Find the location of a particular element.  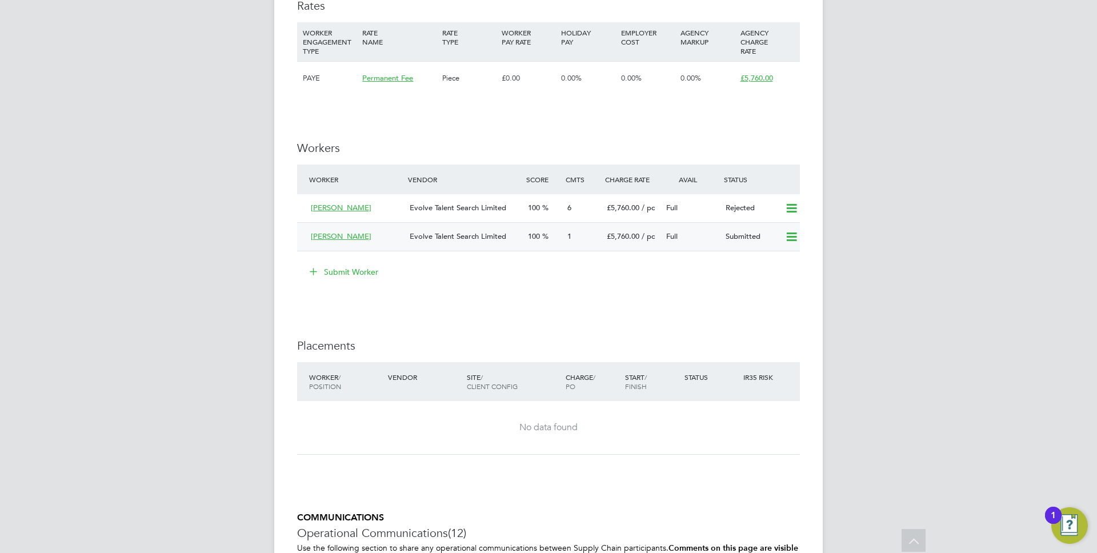

h3: Workers is located at coordinates (548, 148).